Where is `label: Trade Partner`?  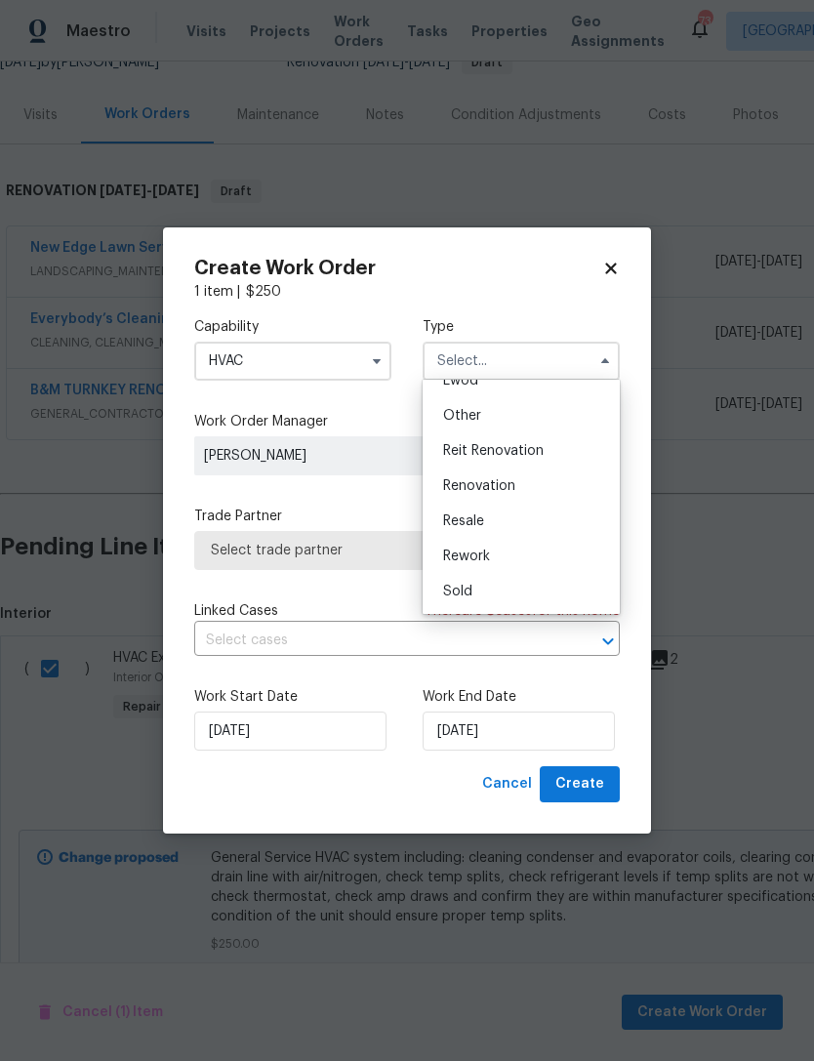
label: Trade Partner is located at coordinates (407, 517).